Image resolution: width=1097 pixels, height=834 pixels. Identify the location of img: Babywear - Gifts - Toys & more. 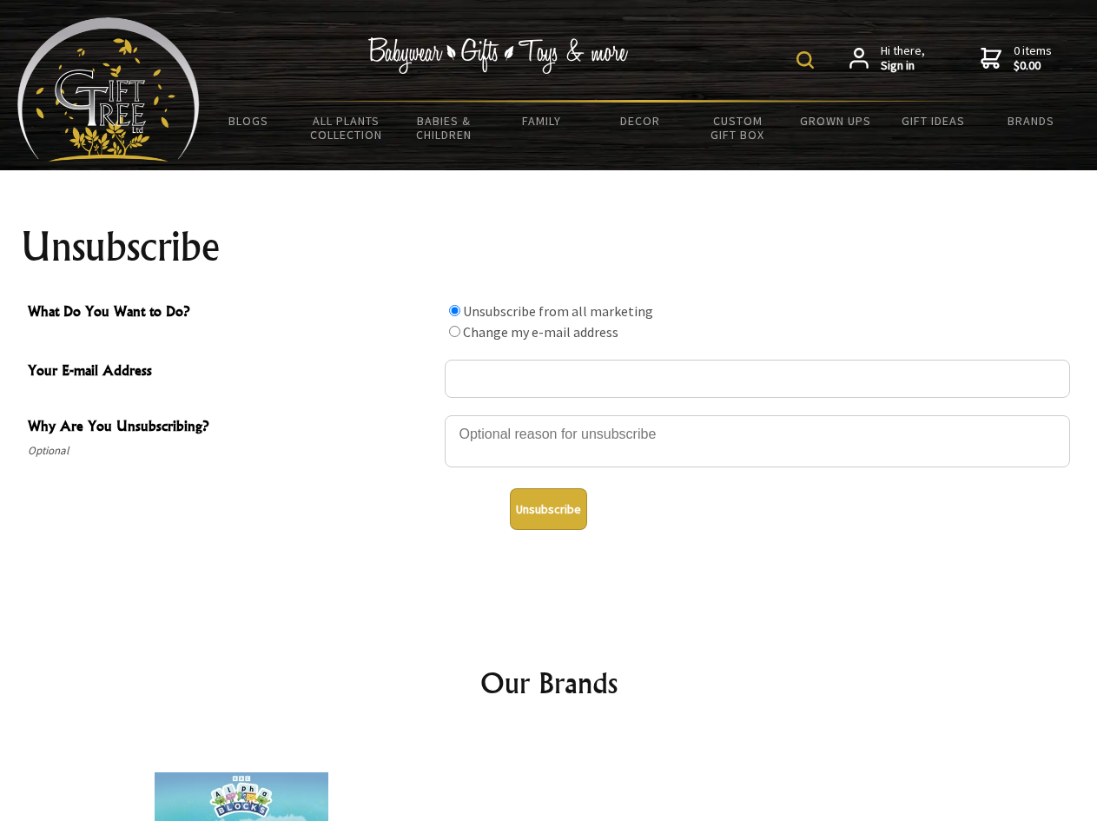
(498, 56).